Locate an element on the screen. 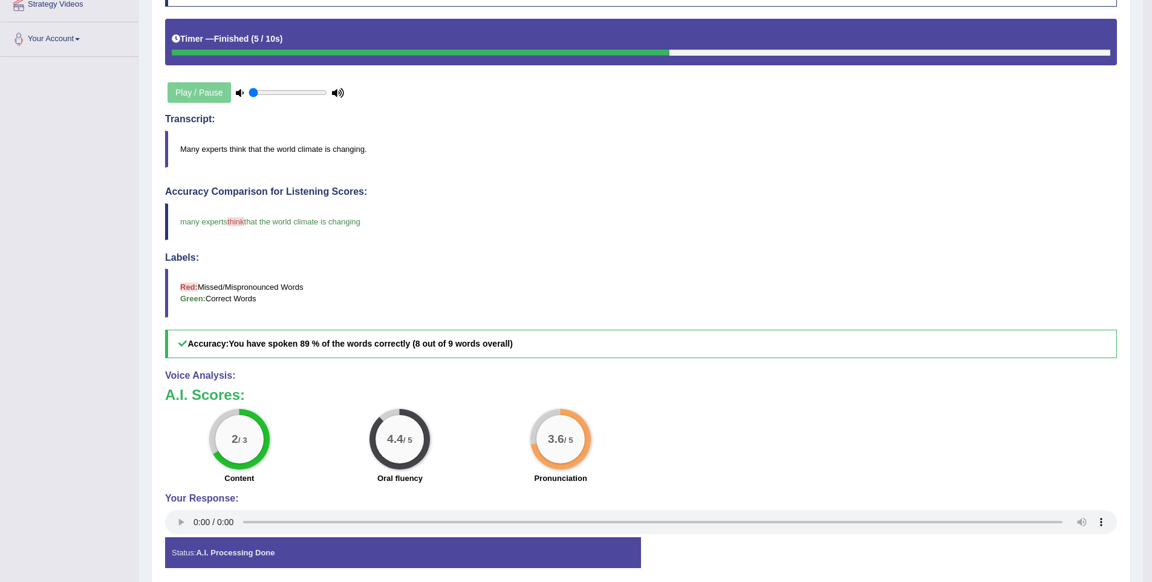  b: You have spoken 89 % of the words correctly (8 out of 9 words overall) is located at coordinates (371, 344).